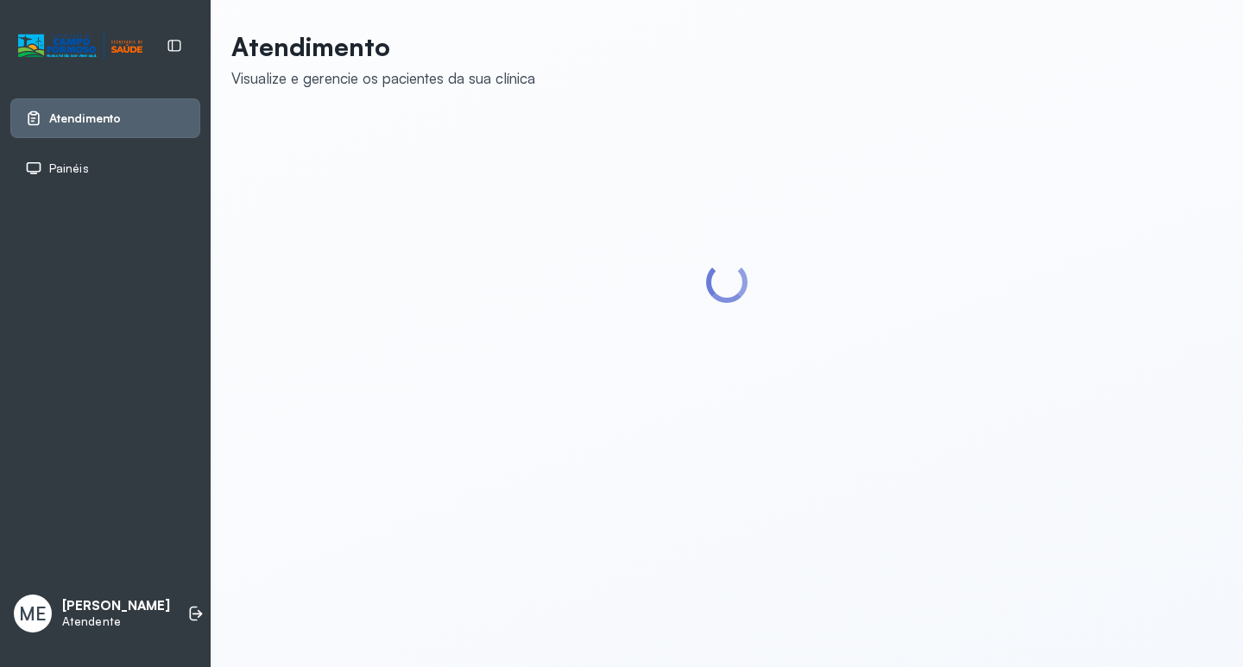  Describe the element at coordinates (383, 78) in the screenshot. I see `div: Visualize e gerencie os pacientes da sua clínica` at that location.